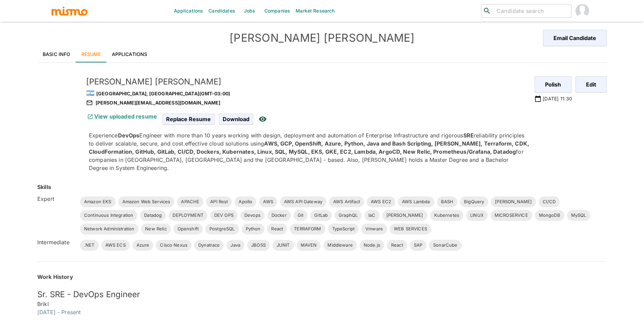 The width and height of the screenshot is (644, 323). I want to click on span: Continuous Integration, so click(108, 215).